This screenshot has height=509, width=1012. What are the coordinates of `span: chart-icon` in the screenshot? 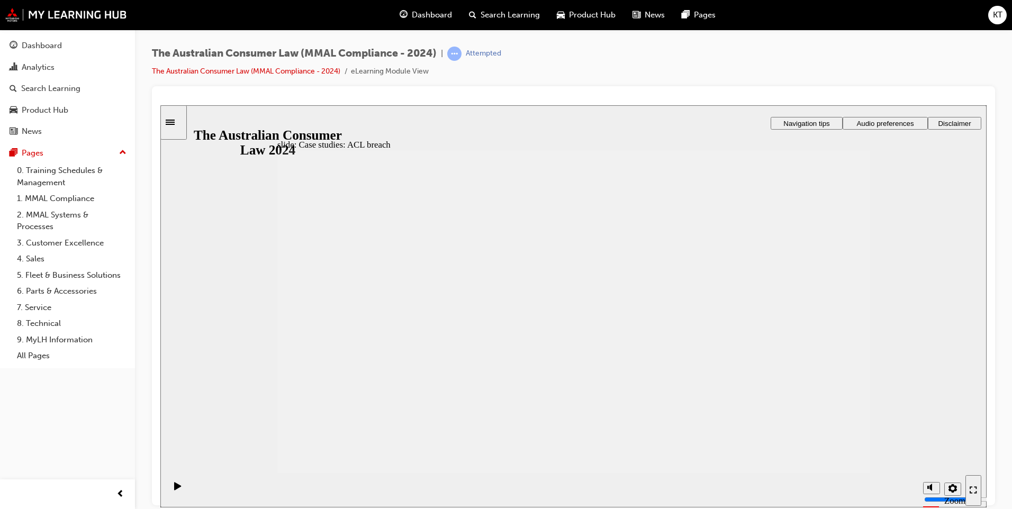 It's located at (13, 68).